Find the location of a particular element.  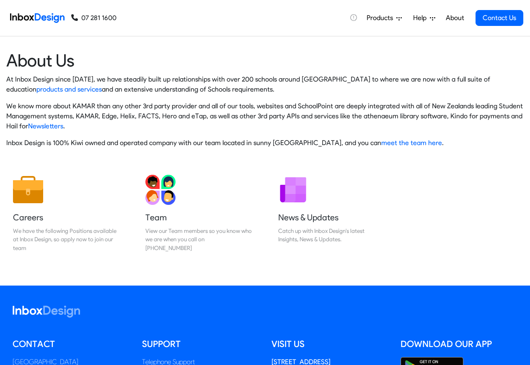

img: 2022_01_12_icon_newsletter.svg is located at coordinates (293, 190).